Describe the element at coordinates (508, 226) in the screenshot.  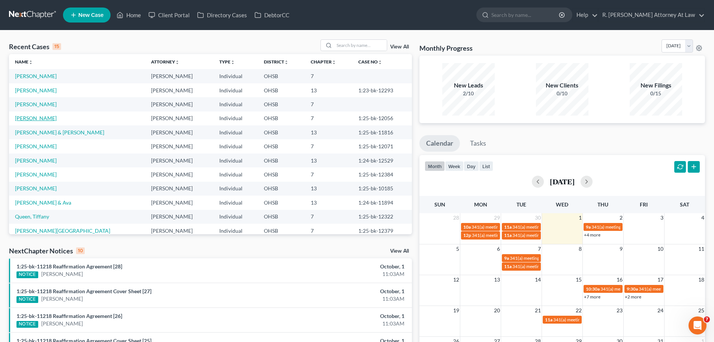
I see `span: 11a` at that location.